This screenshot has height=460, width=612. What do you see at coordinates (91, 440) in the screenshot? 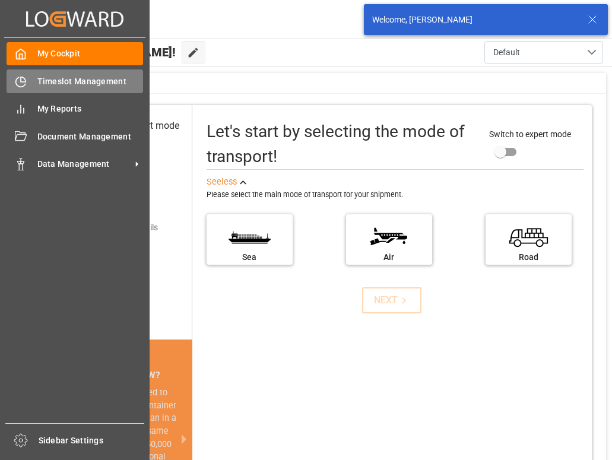
I see `span: Sidebar Settings` at bounding box center [91, 440].